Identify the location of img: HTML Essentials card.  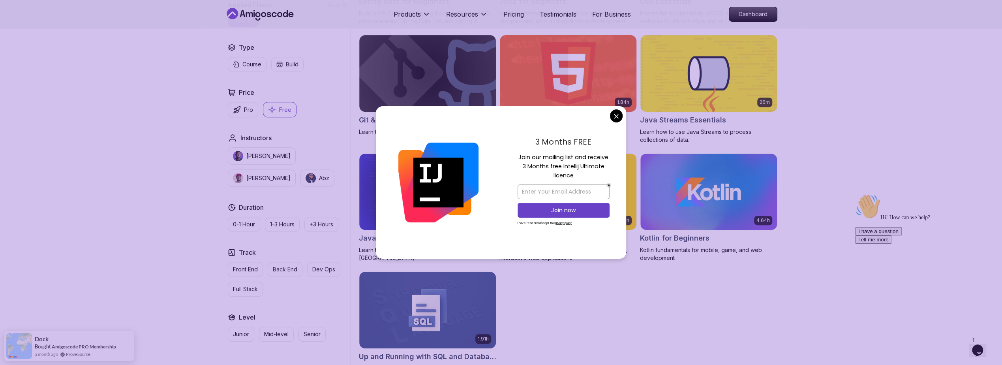
(568, 73).